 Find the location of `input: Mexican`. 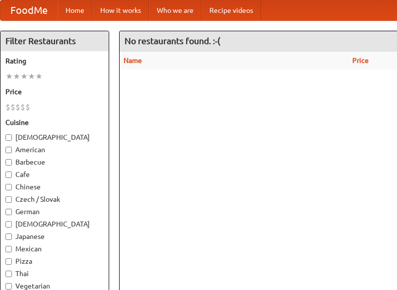

input: Mexican is located at coordinates (8, 249).